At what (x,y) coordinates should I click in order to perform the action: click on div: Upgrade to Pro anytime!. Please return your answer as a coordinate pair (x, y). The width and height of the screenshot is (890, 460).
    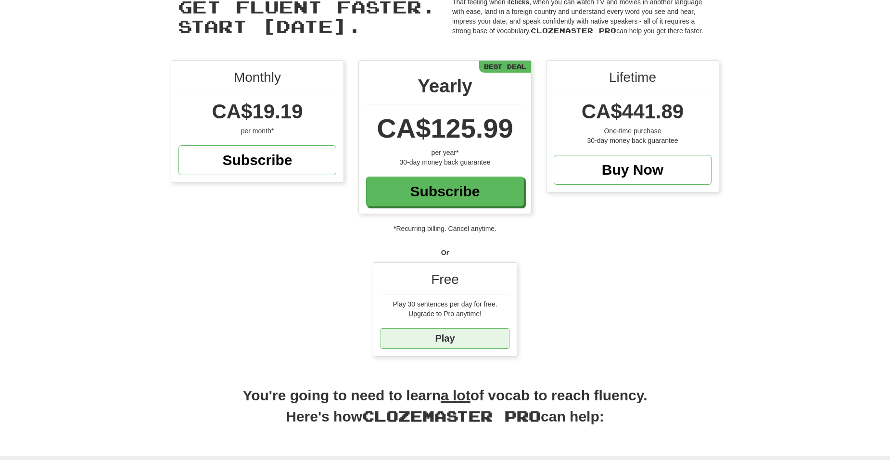
    Looking at the image, I should click on (445, 314).